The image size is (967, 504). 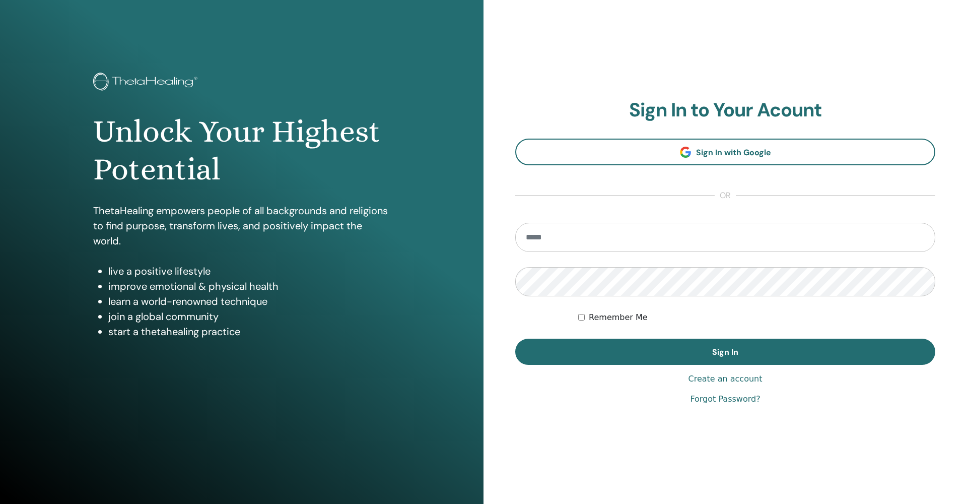 I want to click on span: or, so click(x=725, y=195).